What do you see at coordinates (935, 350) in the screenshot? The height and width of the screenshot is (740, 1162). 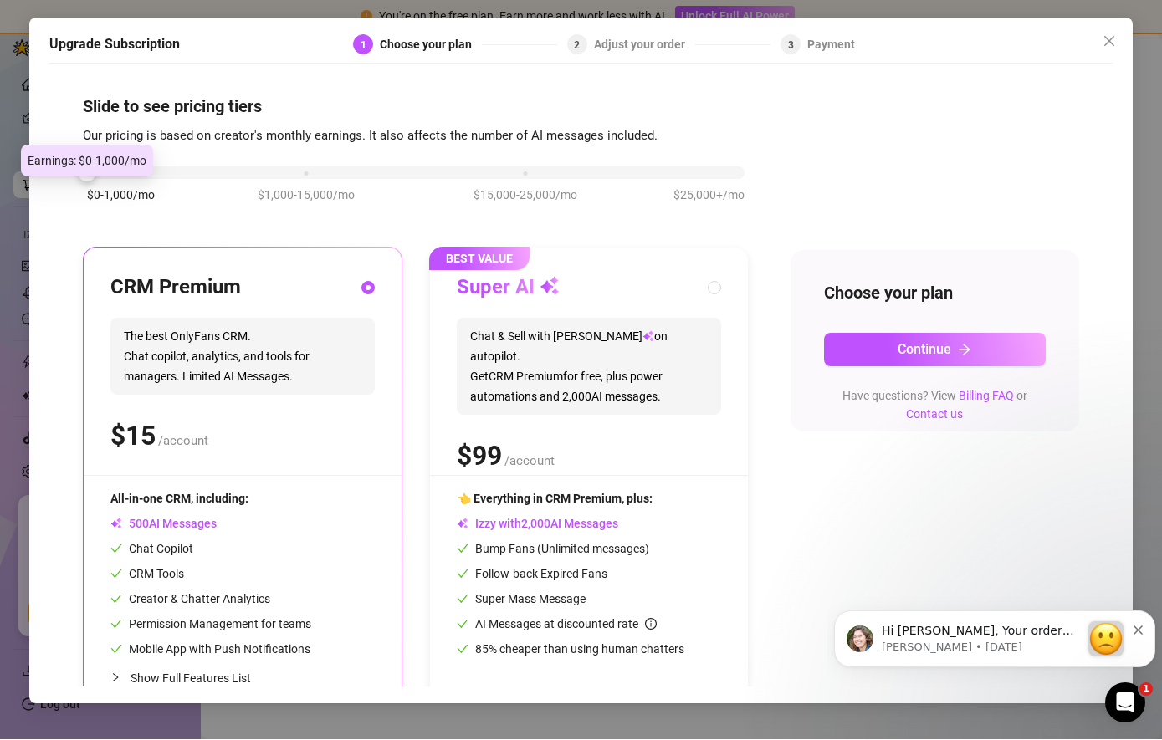 I see `button: Continuearrow-right` at bounding box center [935, 350].